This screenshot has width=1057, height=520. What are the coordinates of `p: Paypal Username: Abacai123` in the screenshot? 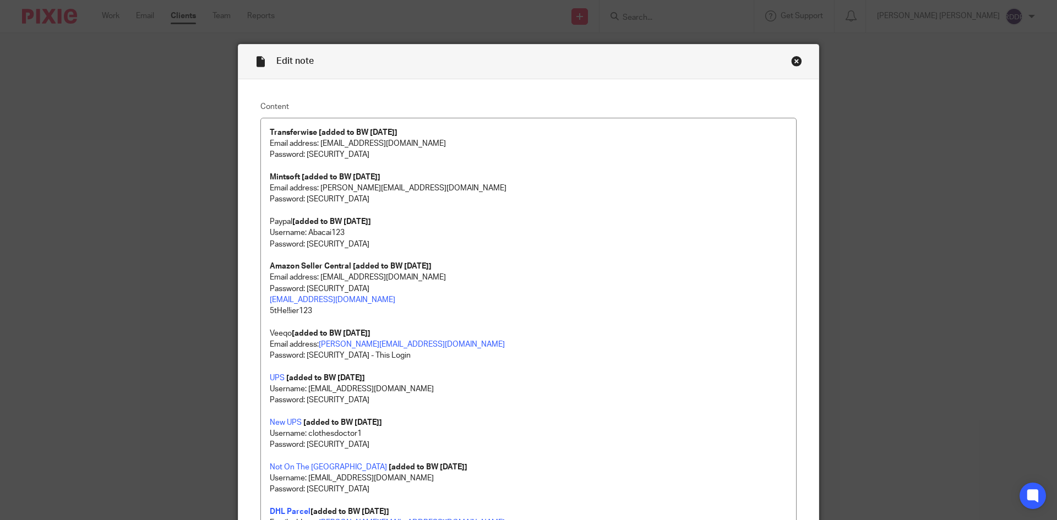 It's located at (529, 227).